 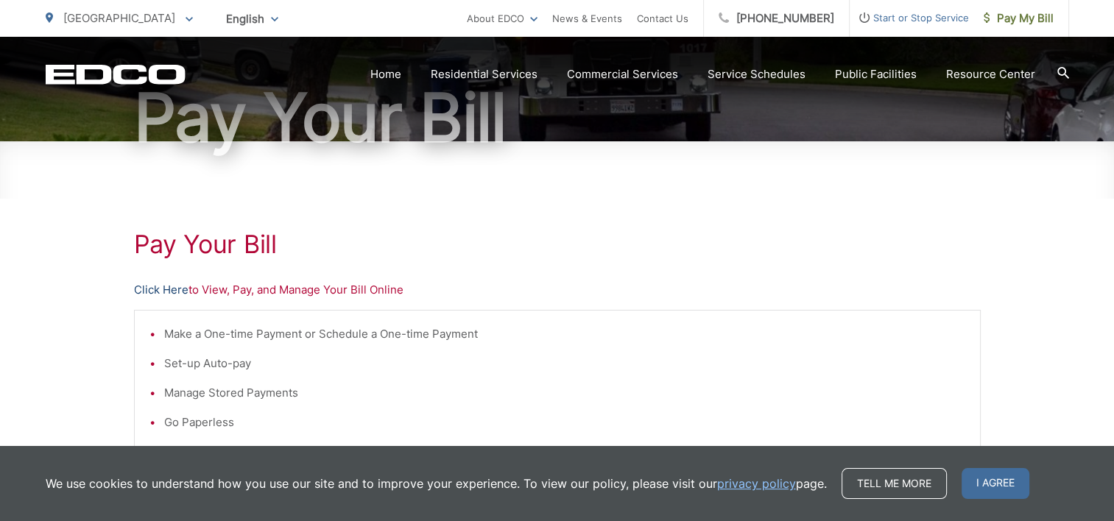 I want to click on p: We use cookies to understand how you use our site and to improve your experience. To view our pol..., so click(x=436, y=484).